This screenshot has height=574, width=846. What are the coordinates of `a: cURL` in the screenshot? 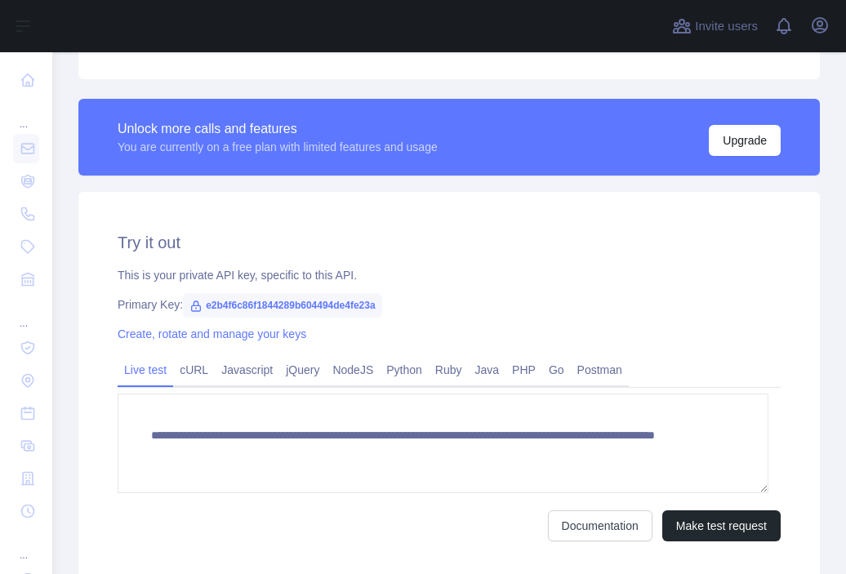 It's located at (194, 370).